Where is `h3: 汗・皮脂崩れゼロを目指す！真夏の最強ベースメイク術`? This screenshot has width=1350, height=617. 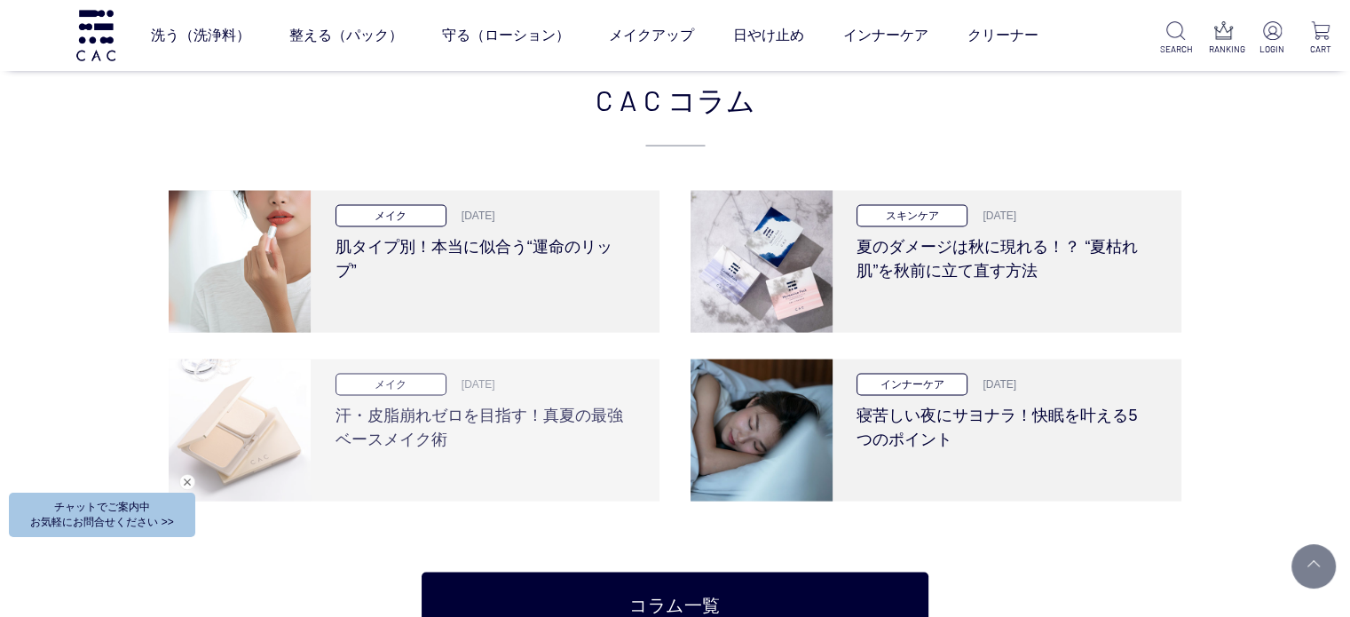
h3: 汗・皮脂崩れゼロを目指す！真夏の最強ベースメイク術 is located at coordinates (483, 423).